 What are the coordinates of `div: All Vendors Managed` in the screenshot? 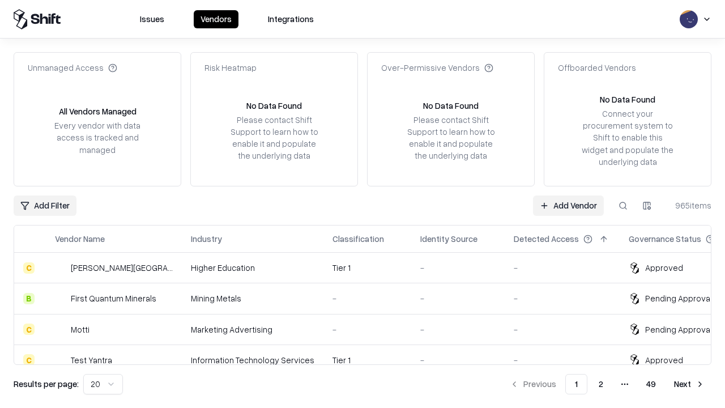 It's located at (97, 111).